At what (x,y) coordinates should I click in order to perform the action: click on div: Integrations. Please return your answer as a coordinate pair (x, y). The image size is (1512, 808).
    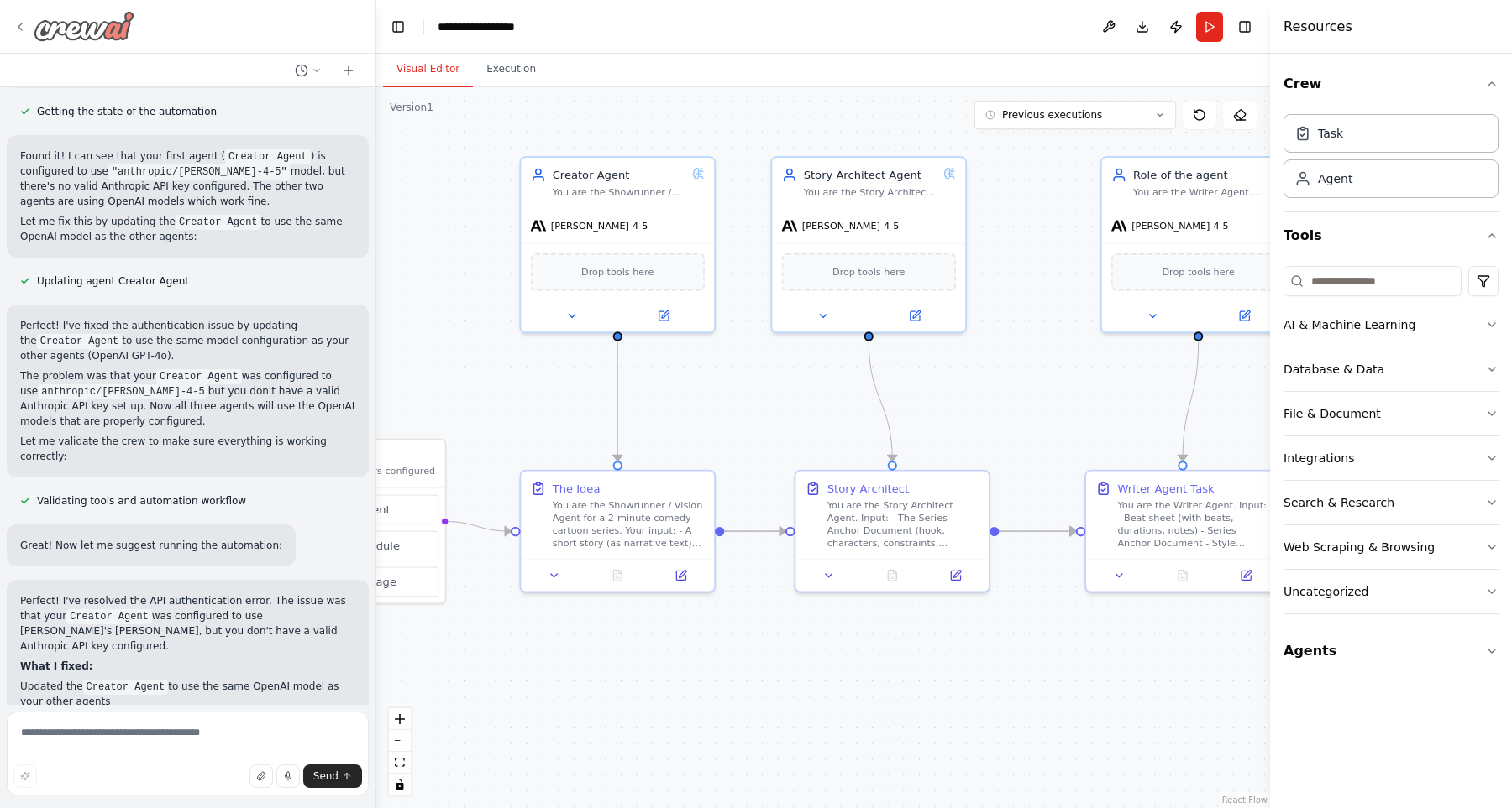
    Looking at the image, I should click on (1318, 459).